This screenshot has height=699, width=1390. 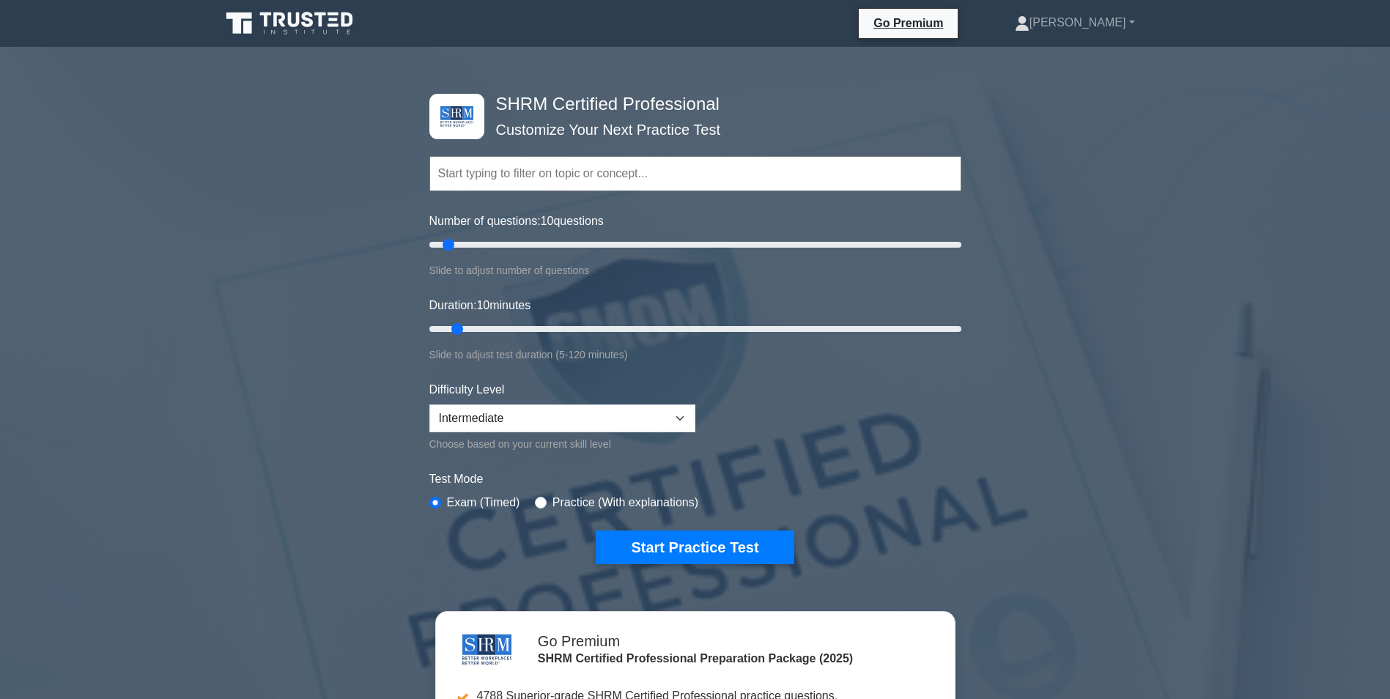 What do you see at coordinates (467, 390) in the screenshot?
I see `label: Difficulty Level` at bounding box center [467, 390].